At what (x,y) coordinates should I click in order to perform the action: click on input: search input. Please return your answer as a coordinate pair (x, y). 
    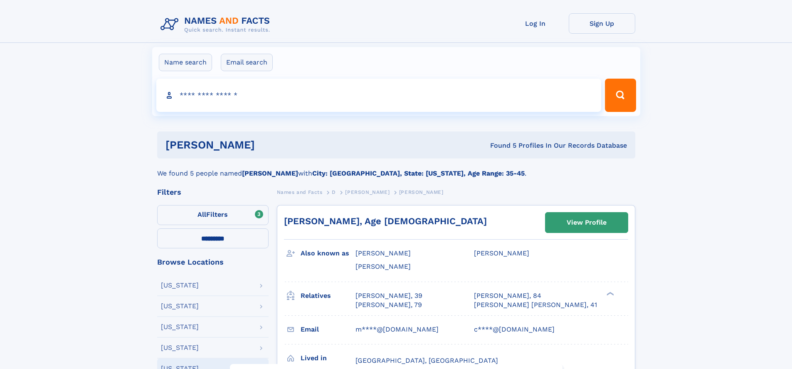
    Looking at the image, I should click on (379, 95).